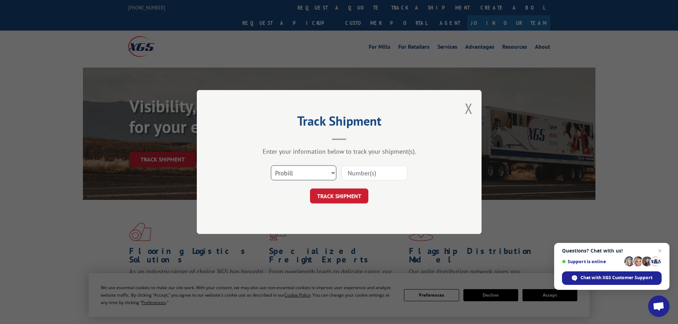  I want to click on button: Close modal, so click(469, 108).